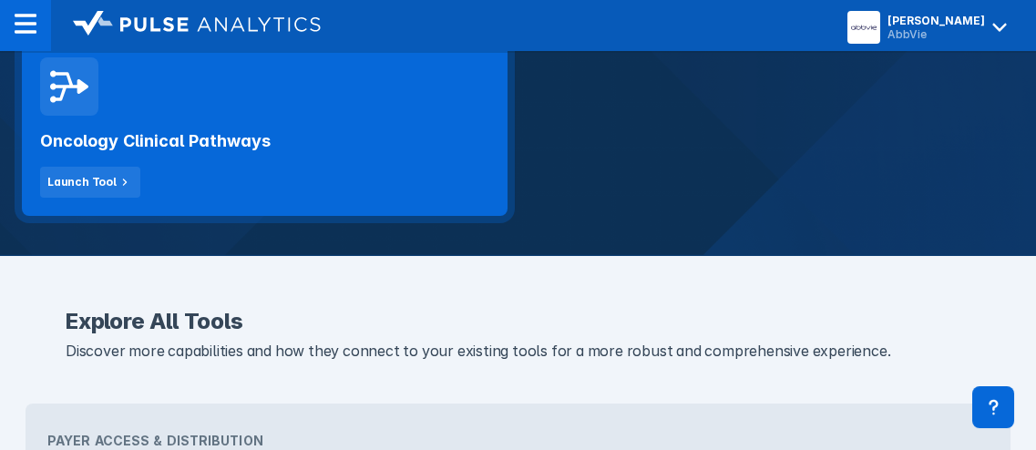 Image resolution: width=1036 pixels, height=450 pixels. I want to click on img: menu--horizontal.svg, so click(26, 24).